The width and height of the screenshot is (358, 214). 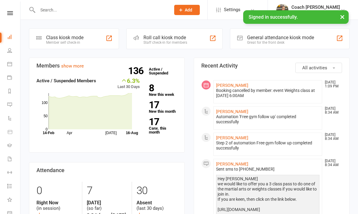 I want to click on span: Settings, so click(x=232, y=10).